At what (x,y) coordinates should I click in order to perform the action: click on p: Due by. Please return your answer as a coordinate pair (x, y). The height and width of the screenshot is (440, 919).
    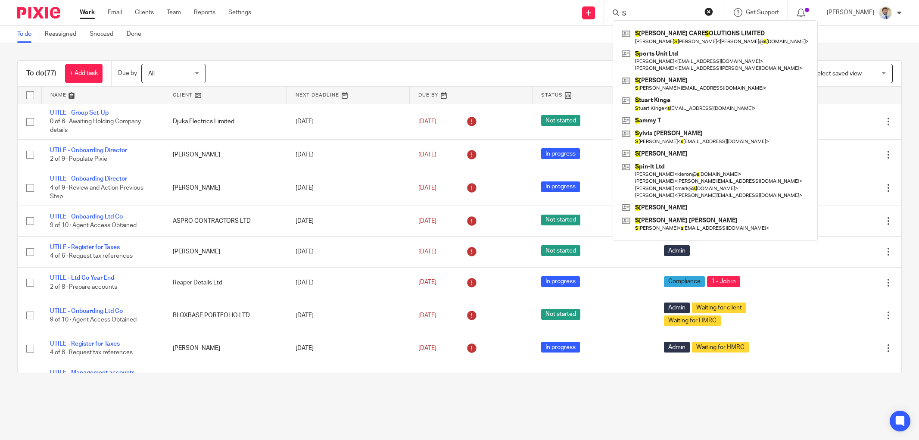
    Looking at the image, I should click on (128, 73).